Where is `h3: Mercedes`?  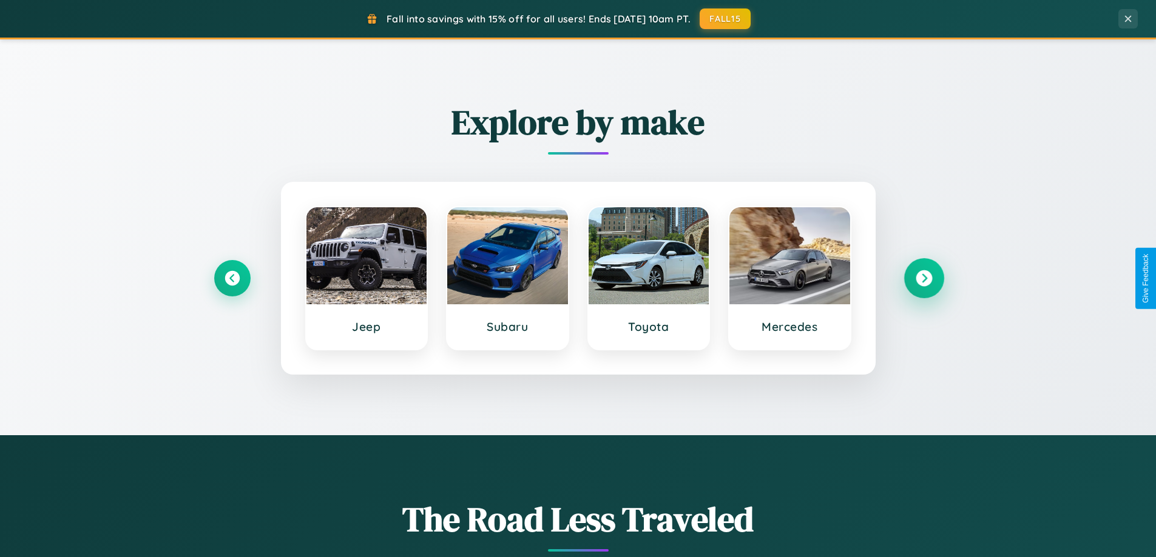 h3: Mercedes is located at coordinates (789, 327).